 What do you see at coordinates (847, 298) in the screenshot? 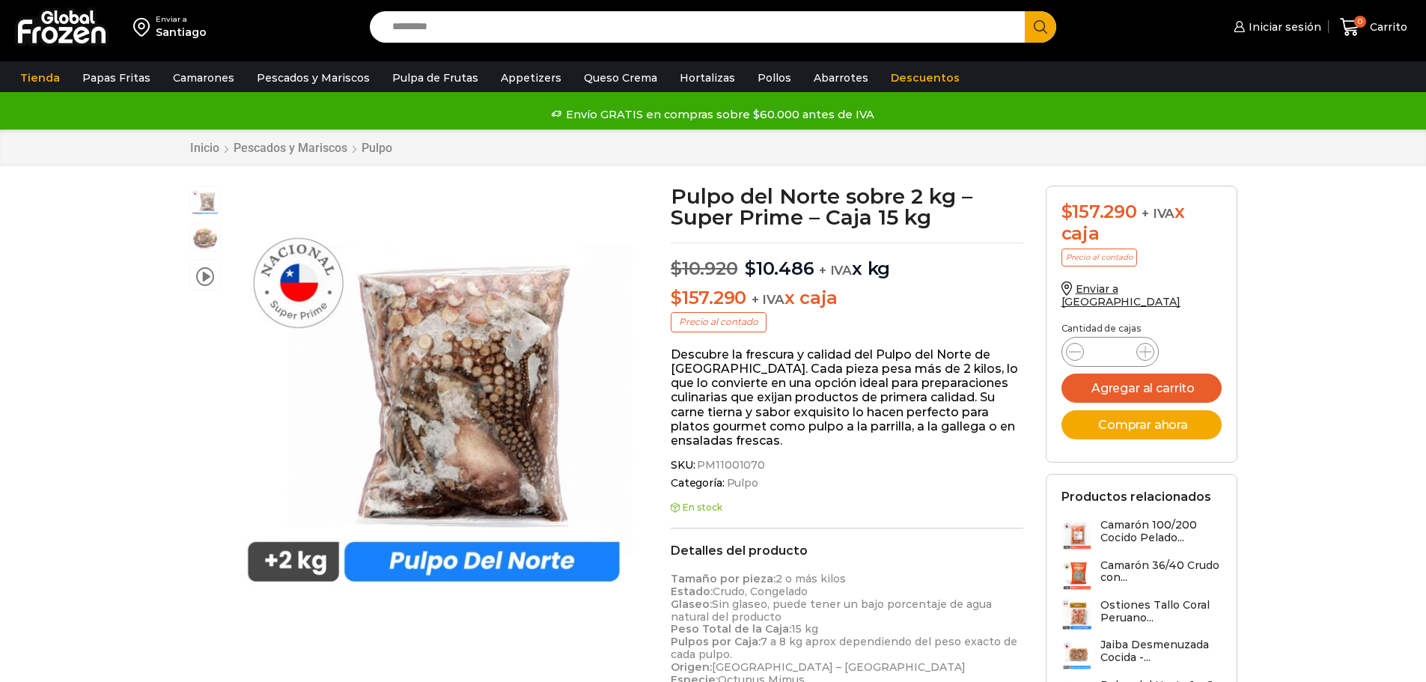
I see `p: x caja` at bounding box center [847, 298].